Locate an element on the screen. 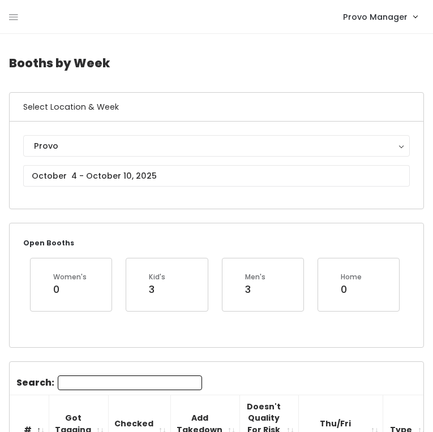  a: Provo Manager is located at coordinates (380, 16).